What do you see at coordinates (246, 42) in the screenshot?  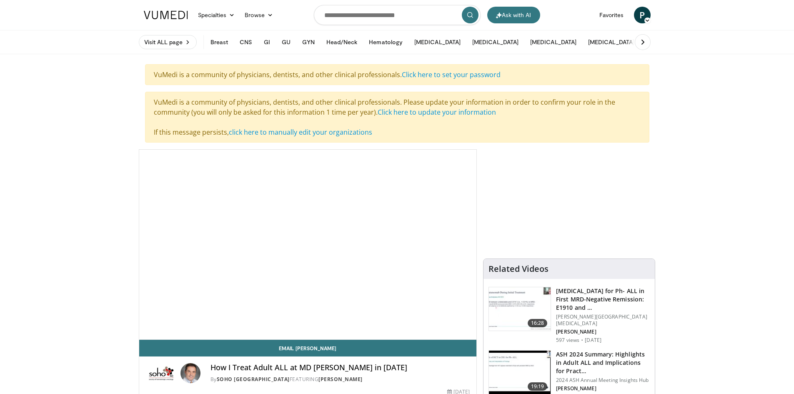 I see `button: CNS` at bounding box center [246, 42].